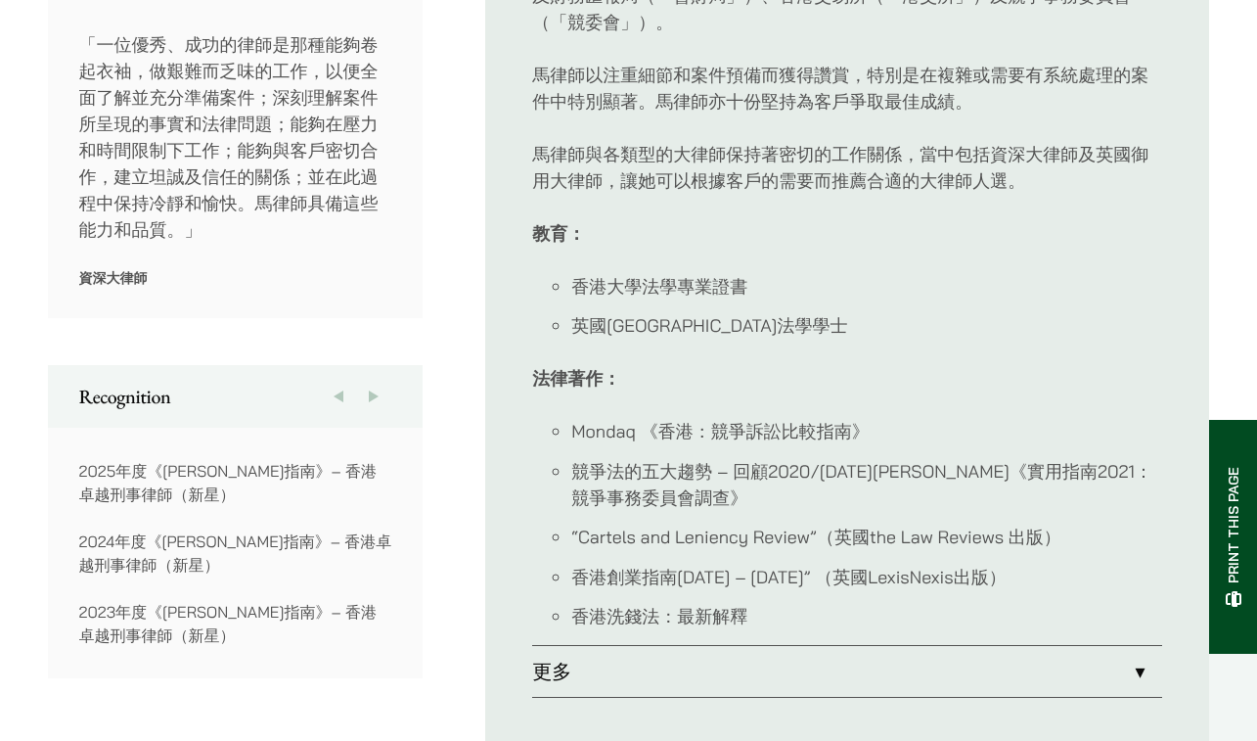  I want to click on li: 香港大學法學專業證書, so click(867, 286).